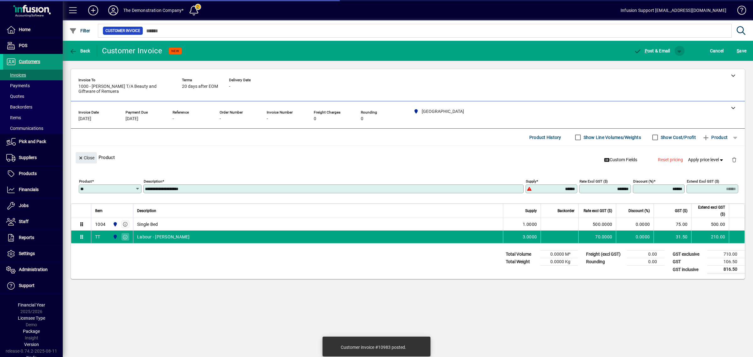 The image size is (753, 357). Describe the element at coordinates (98, 237) in the screenshot. I see `div: TT` at that location.